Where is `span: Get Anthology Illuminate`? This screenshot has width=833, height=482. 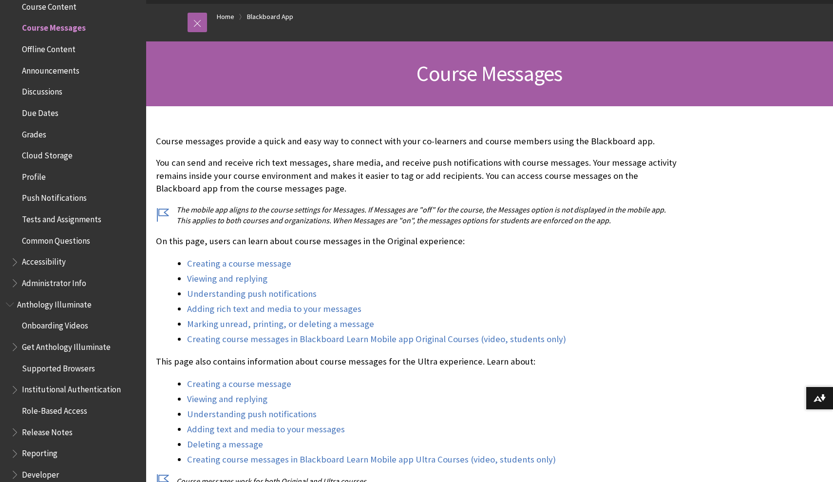 span: Get Anthology Illuminate is located at coordinates (66, 345).